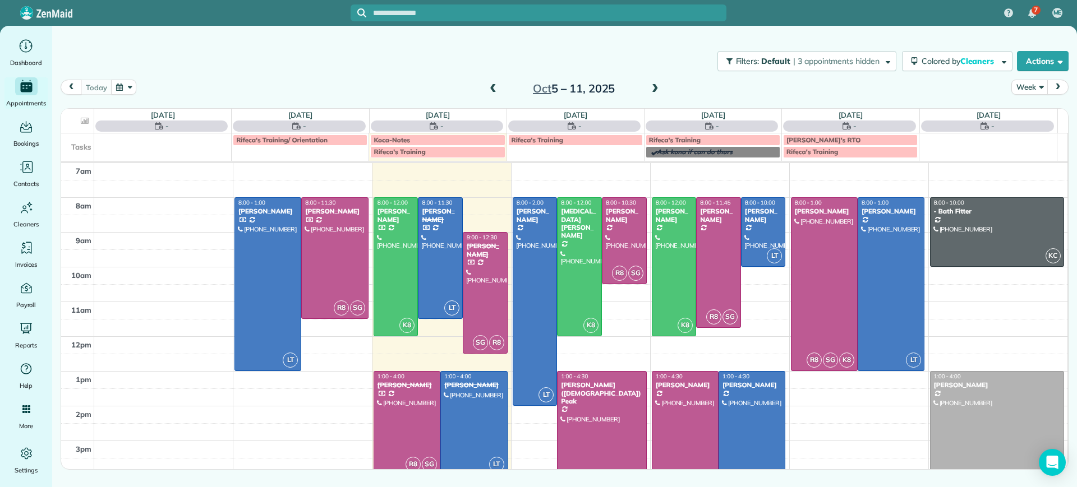  I want to click on h2: 5 – 11, 2025, so click(574, 89).